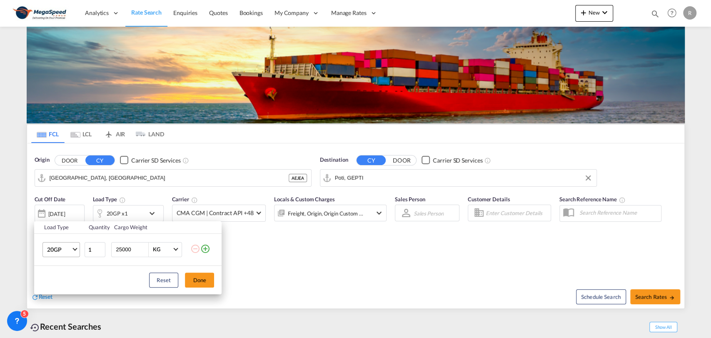 The height and width of the screenshot is (338, 711). What do you see at coordinates (205, 249) in the screenshot?
I see `md-icon: icon-plus-circle-outline` at bounding box center [205, 249].